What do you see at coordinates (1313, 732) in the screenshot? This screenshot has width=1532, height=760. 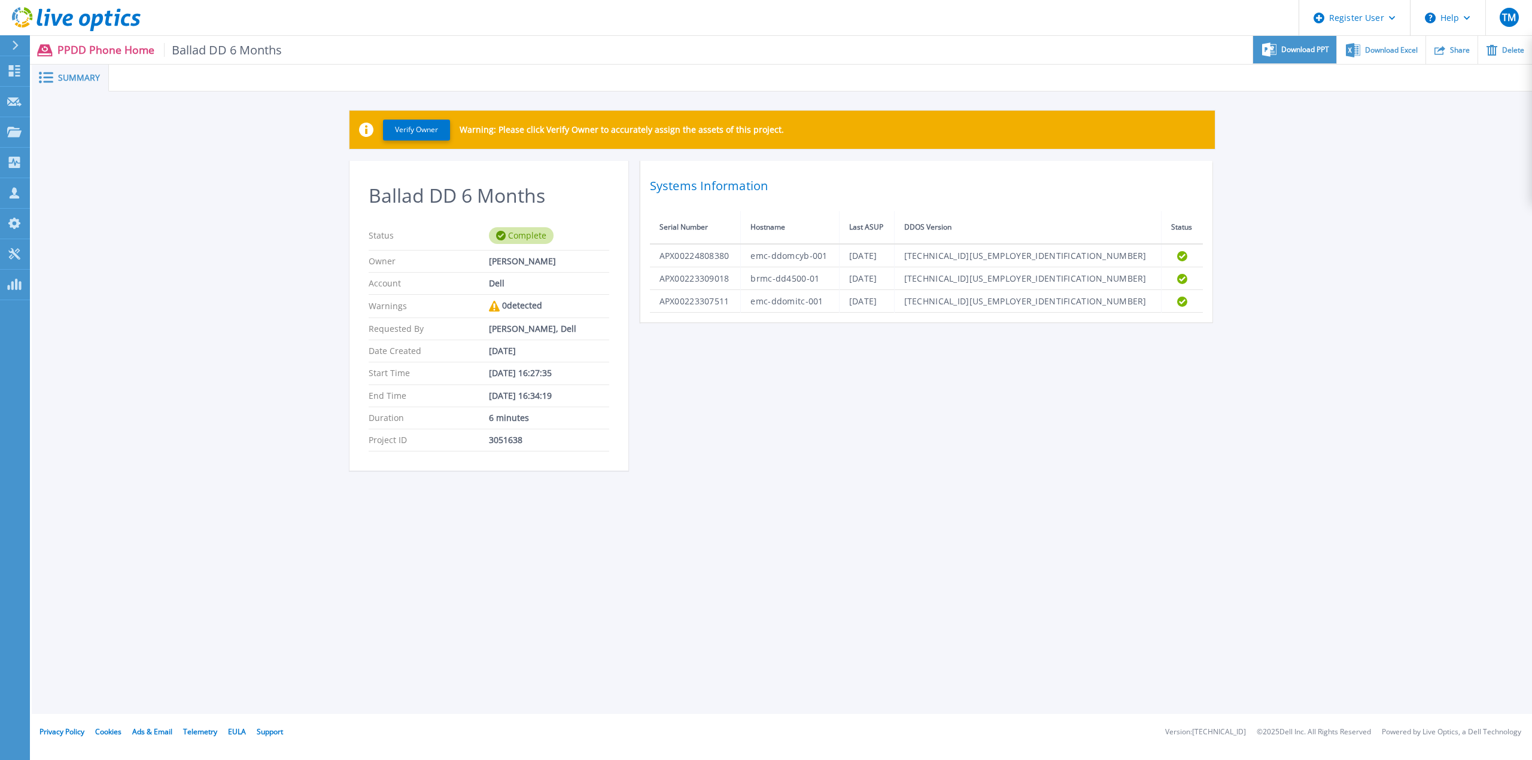 I see `li: © 2025 Dell Inc. All Rights Reserved` at bounding box center [1313, 732].